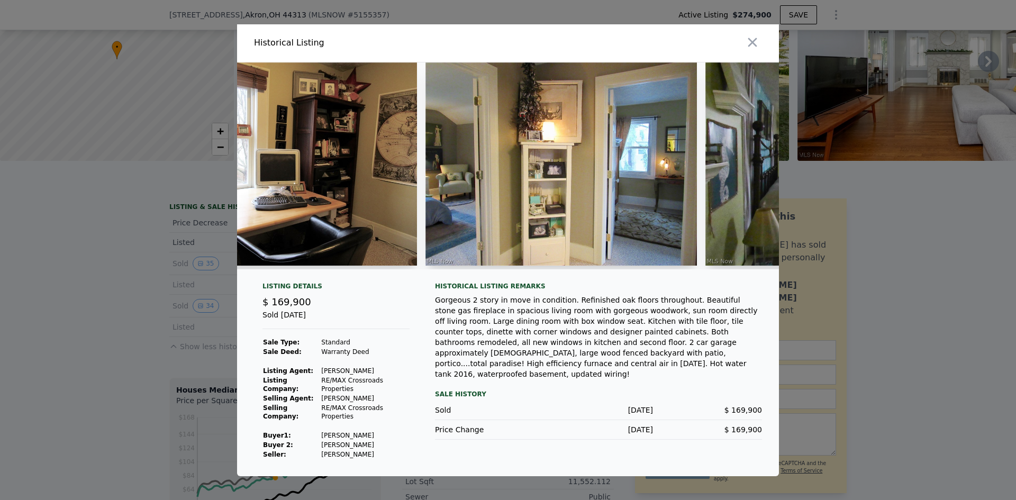 The width and height of the screenshot is (1016, 500). Describe the element at coordinates (275, 454) in the screenshot. I see `strong: Seller :` at that location.